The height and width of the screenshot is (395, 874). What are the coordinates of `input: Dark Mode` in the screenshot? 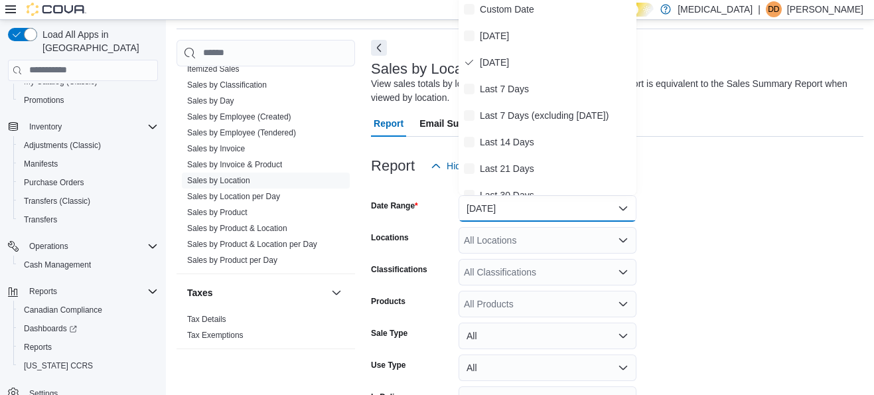 It's located at (640, 9).